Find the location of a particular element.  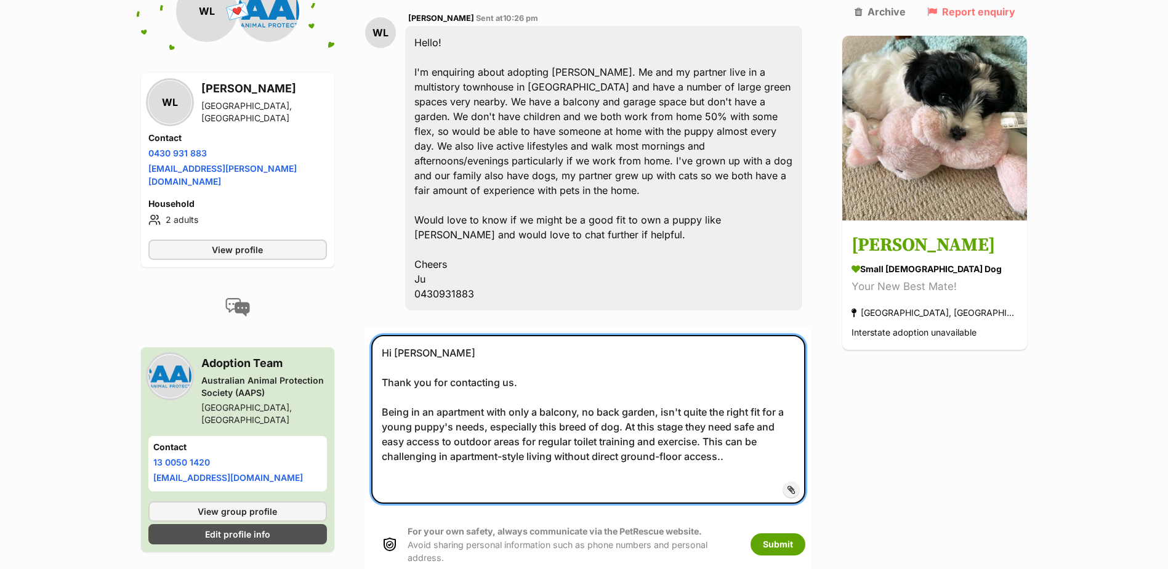

button: Submit is located at coordinates (777, 544).